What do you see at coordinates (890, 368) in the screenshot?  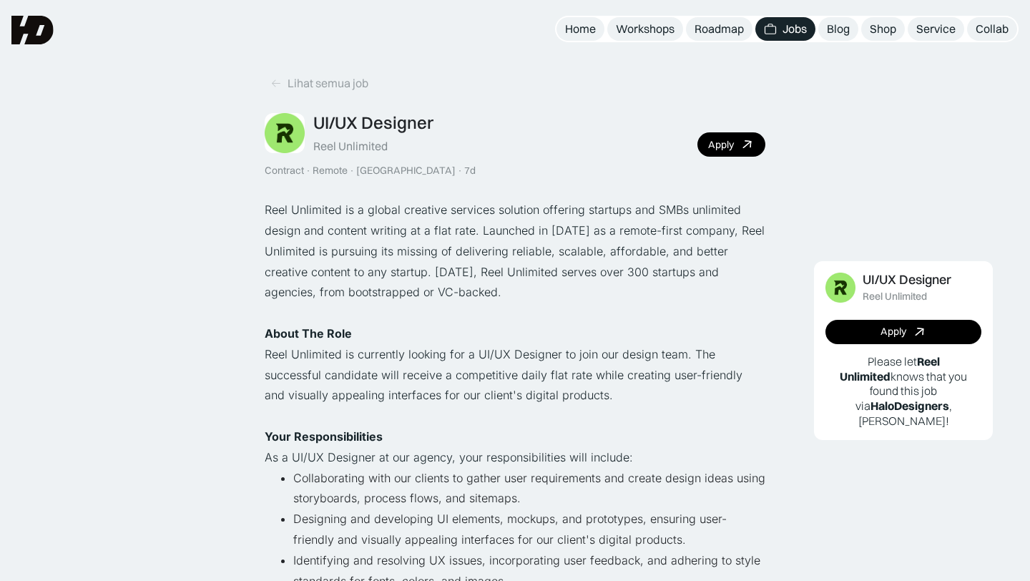 I see `b: Reel Unlimited` at bounding box center [890, 368].